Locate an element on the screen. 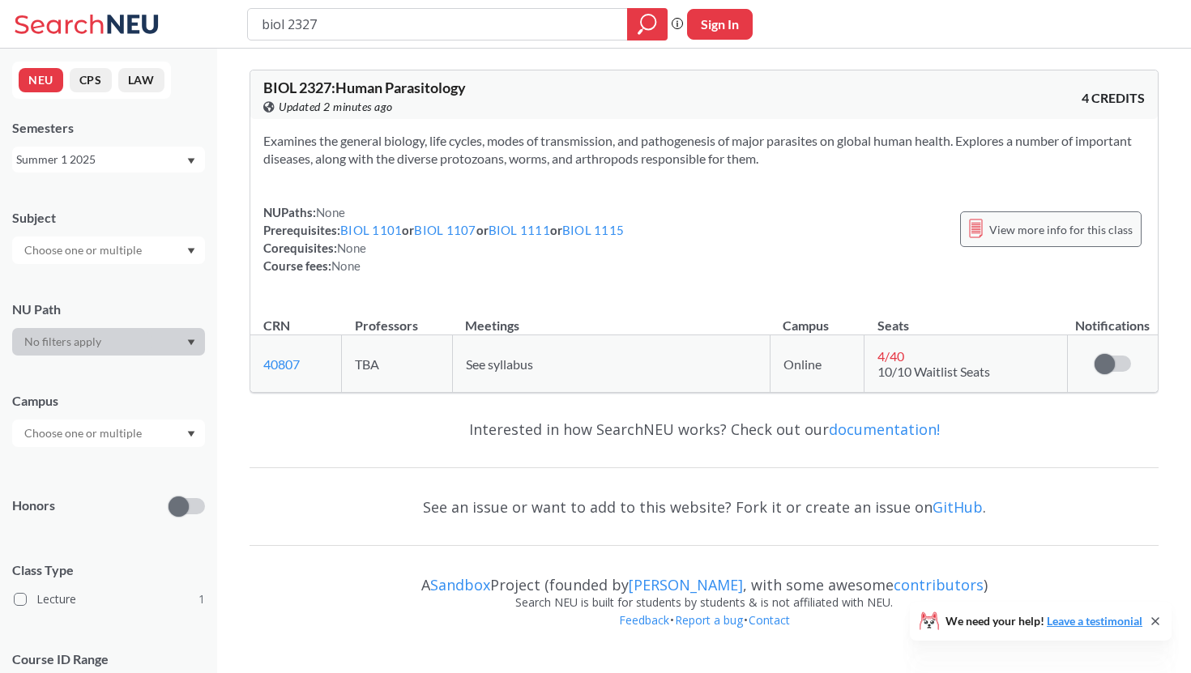  span: View more info for this class is located at coordinates (1060, 229).